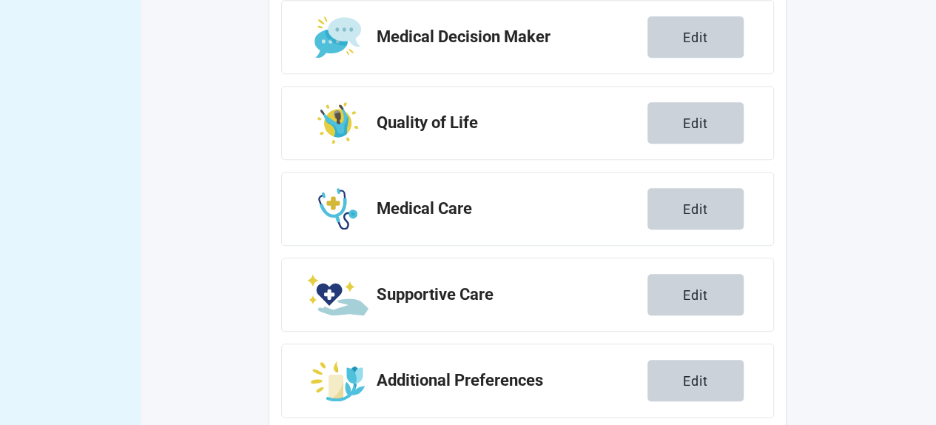  What do you see at coordinates (512, 123) in the screenshot?
I see `h2: Quality of Life` at bounding box center [512, 123].